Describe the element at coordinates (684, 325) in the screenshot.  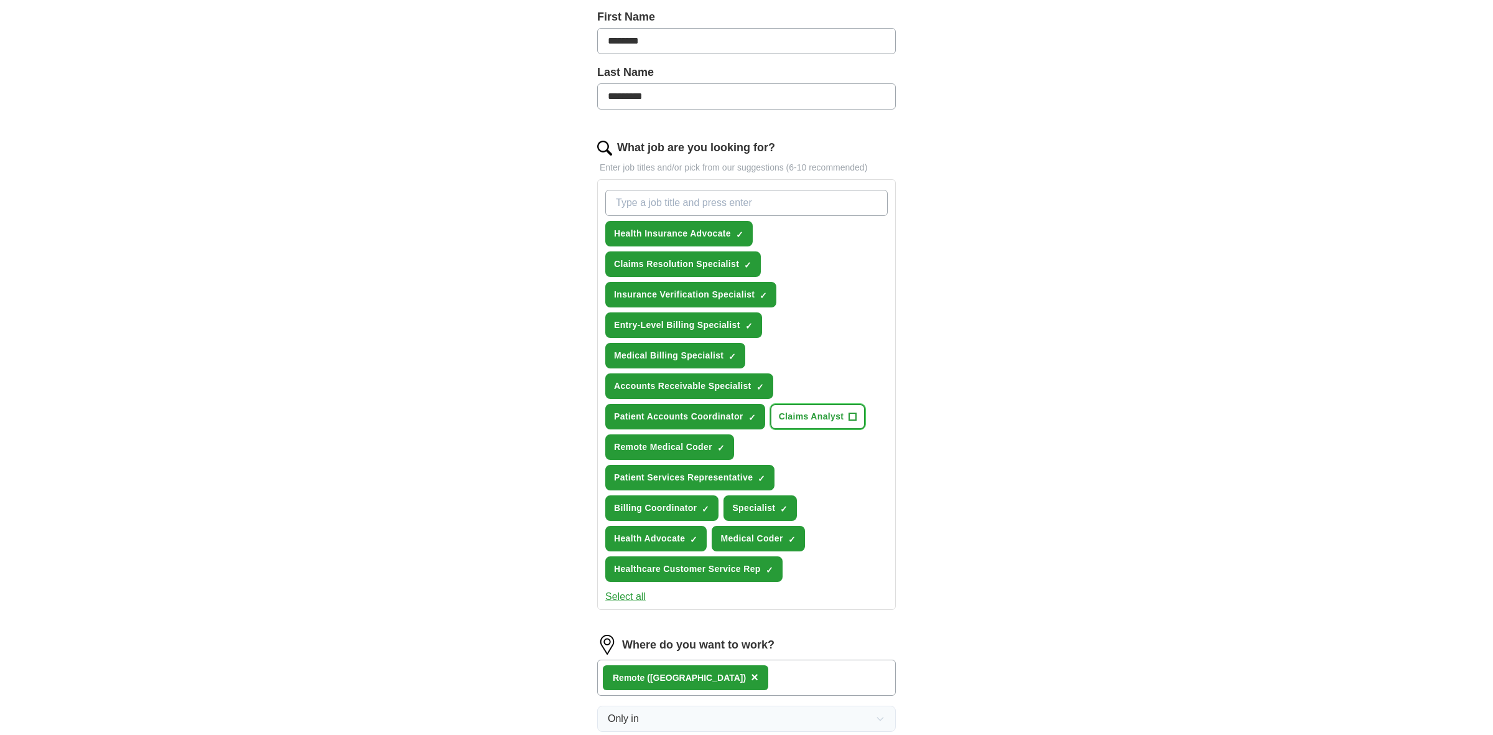
I see `button: Entry-Level Billing Specialist✓` at that location.